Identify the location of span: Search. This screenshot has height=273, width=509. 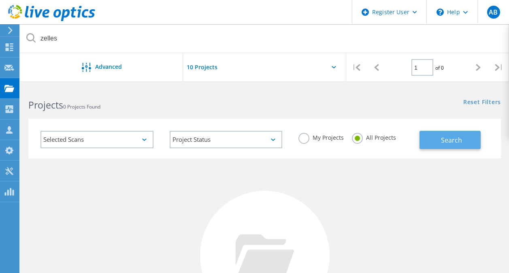
(452, 140).